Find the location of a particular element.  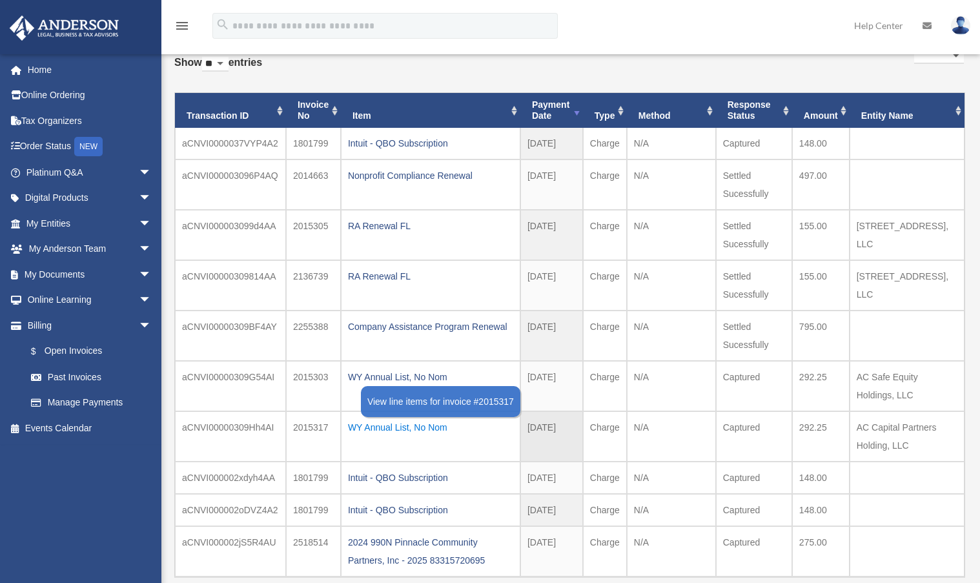

a: Order StatusNEW is located at coordinates (90, 147).